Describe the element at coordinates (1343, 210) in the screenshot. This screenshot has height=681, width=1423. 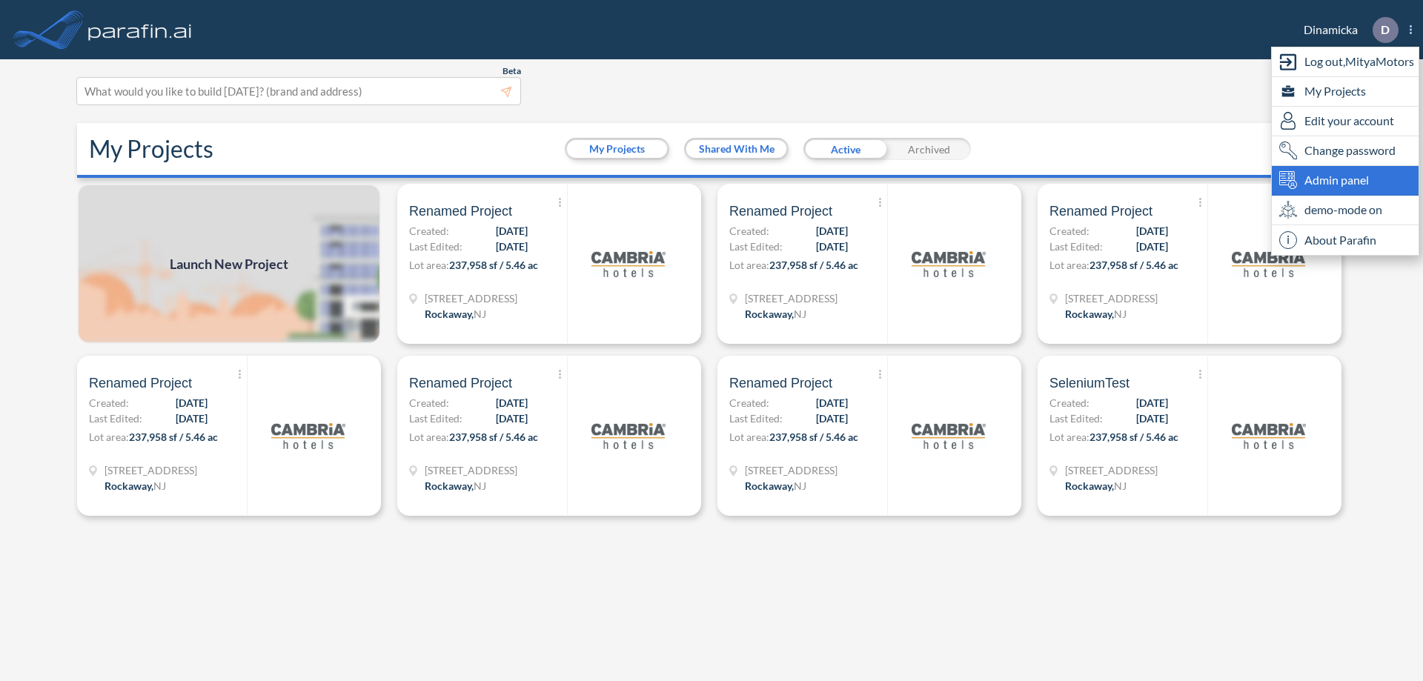
I see `span: demo-mode on` at that location.